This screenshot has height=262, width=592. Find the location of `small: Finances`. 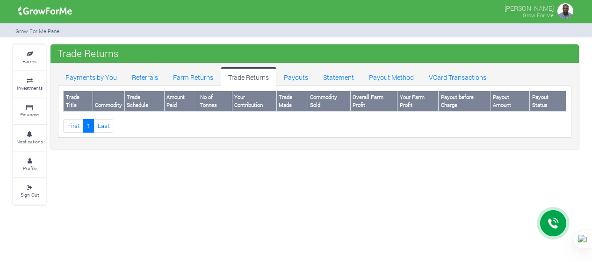

small: Finances is located at coordinates (29, 115).